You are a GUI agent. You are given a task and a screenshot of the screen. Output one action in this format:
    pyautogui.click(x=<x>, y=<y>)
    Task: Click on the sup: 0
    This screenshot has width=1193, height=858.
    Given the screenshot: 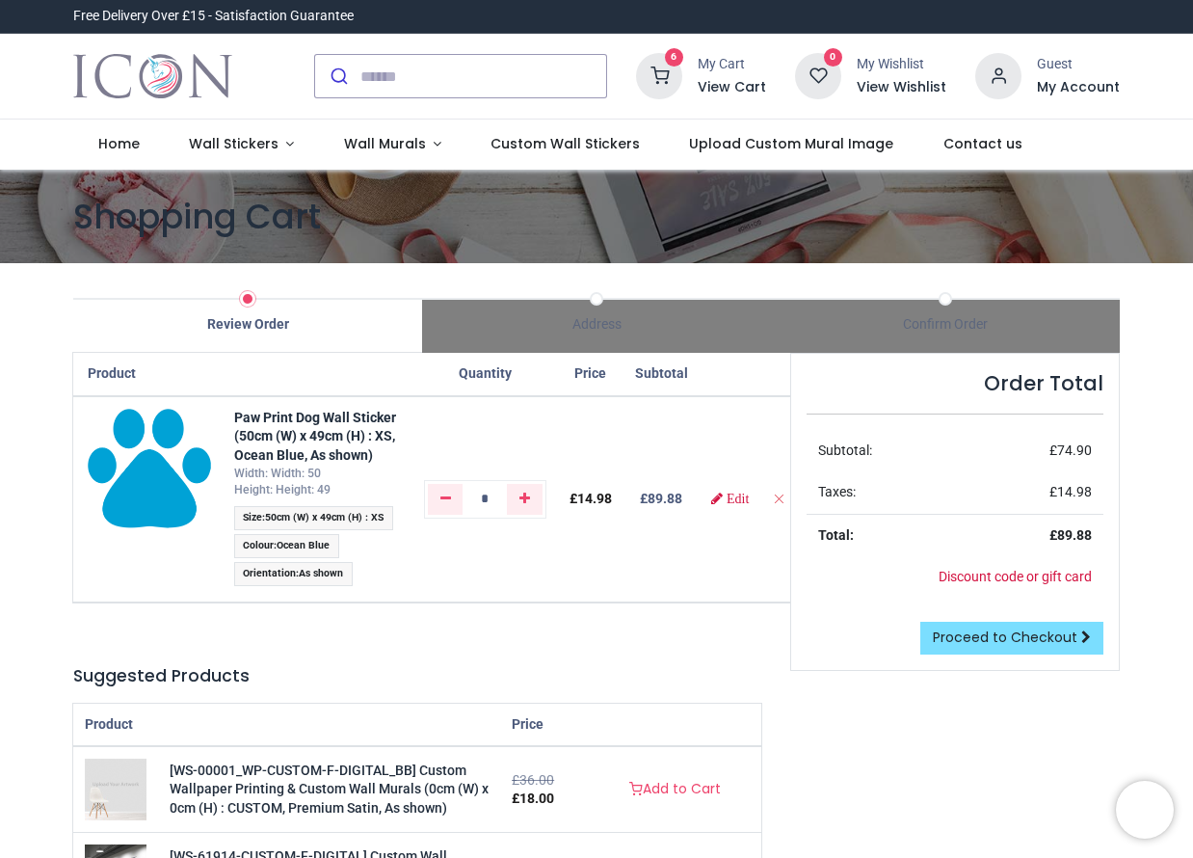 What is the action you would take?
    pyautogui.click(x=833, y=57)
    